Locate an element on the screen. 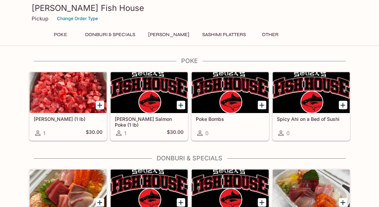 Image resolution: width=379 pixels, height=207 pixels. button: Add Sashimi Donburis is located at coordinates (100, 202).